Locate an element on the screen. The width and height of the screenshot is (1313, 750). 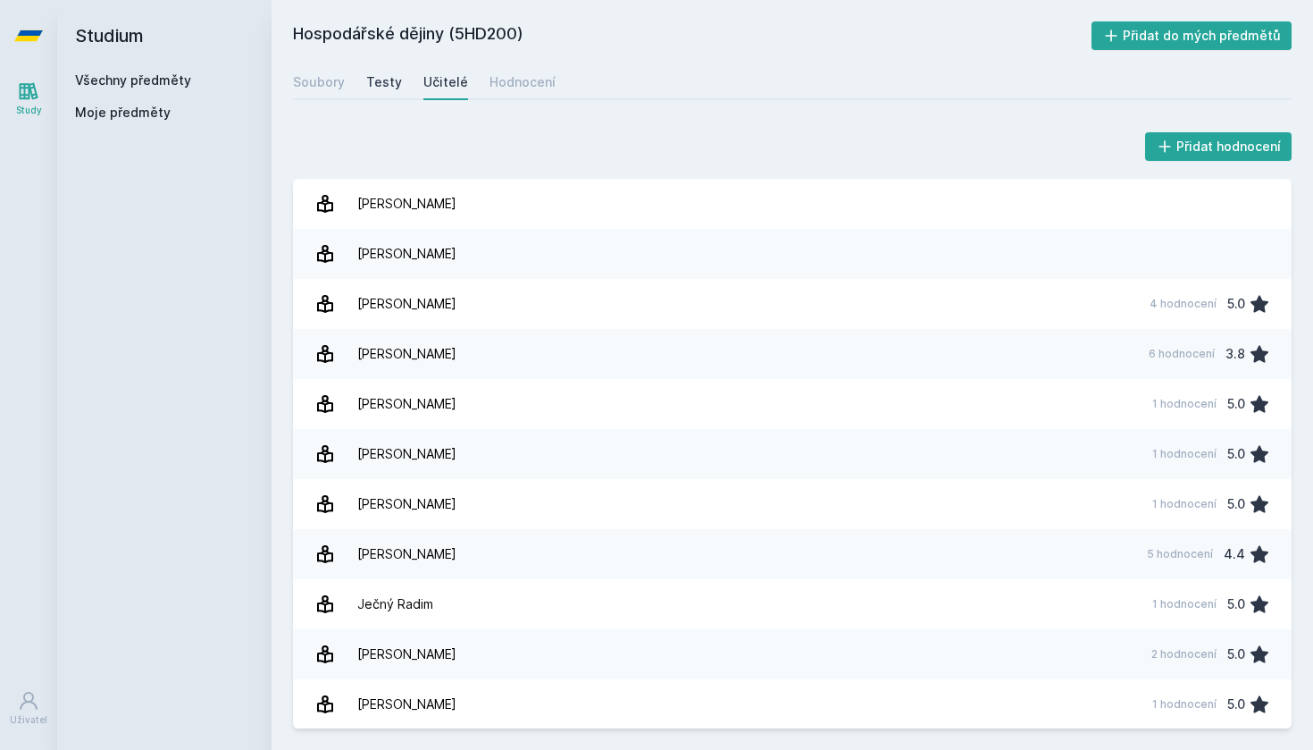
h2: Hospodářské dějiny (5HD200) is located at coordinates (692, 36).